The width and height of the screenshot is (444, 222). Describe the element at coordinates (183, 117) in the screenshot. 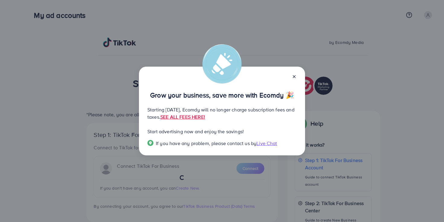

I see `a: SEE ALL FEES HERE!` at that location.